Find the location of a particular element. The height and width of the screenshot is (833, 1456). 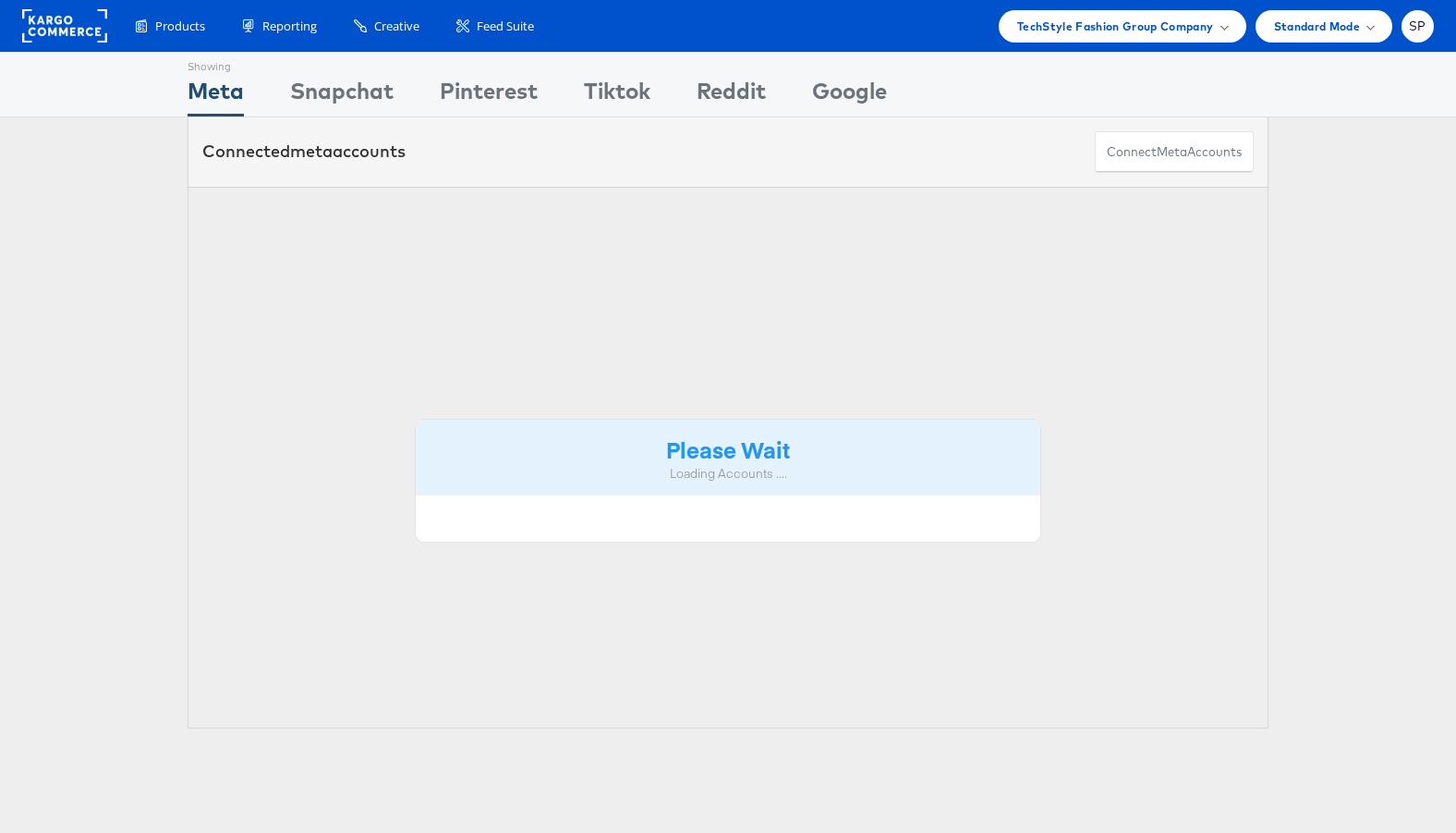

div: Loading Accounts .... is located at coordinates (728, 473).